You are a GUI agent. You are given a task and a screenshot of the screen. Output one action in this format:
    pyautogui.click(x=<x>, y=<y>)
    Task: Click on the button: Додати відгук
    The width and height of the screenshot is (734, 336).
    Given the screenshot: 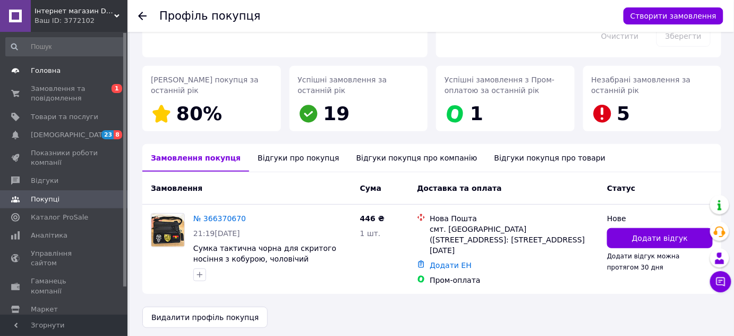 What is the action you would take?
    pyautogui.click(x=660, y=238)
    